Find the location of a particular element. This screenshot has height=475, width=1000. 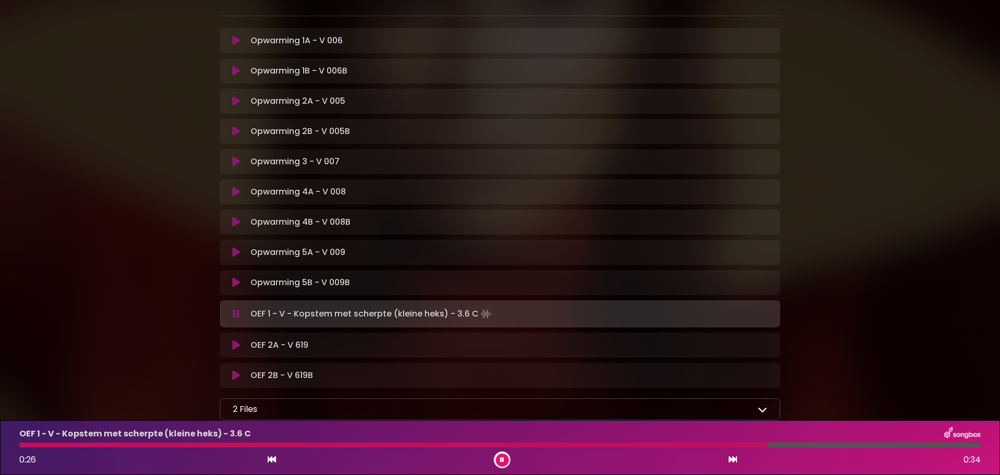

p: Opwarming 5A - V 009 is located at coordinates (298, 252).